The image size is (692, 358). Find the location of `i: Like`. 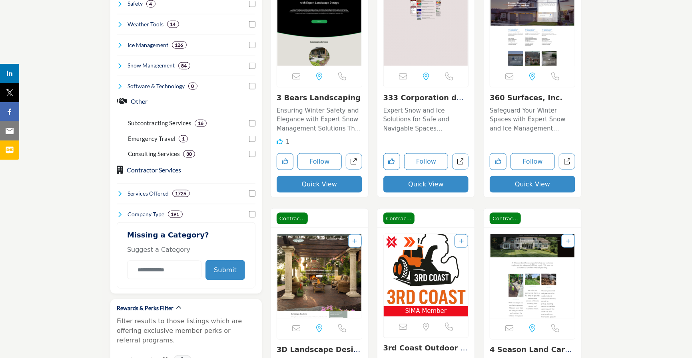

i: Like is located at coordinates (279, 141).